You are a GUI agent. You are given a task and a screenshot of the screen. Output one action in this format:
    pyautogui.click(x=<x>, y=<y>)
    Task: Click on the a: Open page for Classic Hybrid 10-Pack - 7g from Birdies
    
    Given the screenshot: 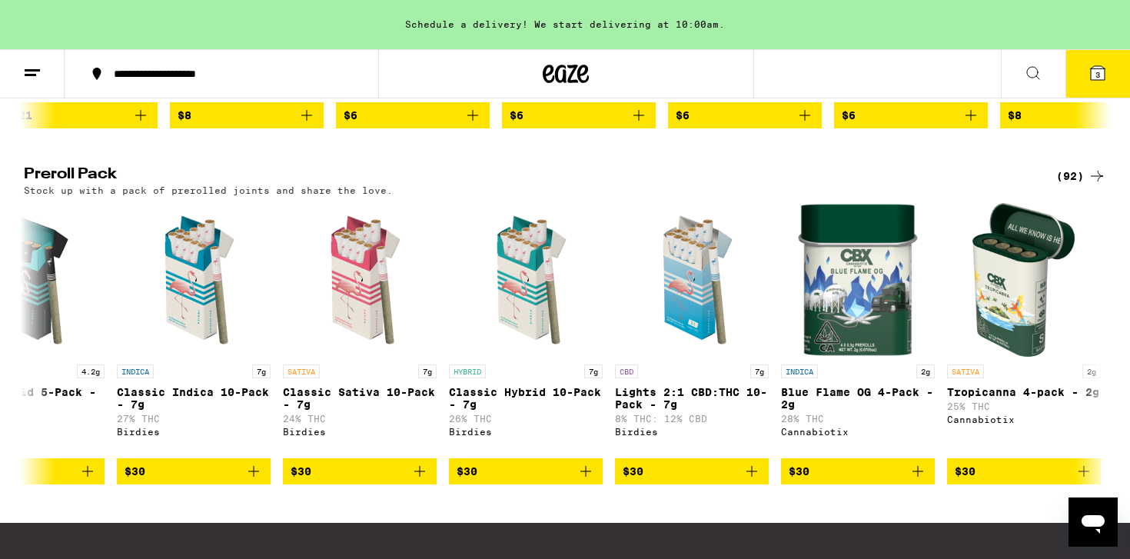 What is the action you would take?
    pyautogui.click(x=526, y=331)
    